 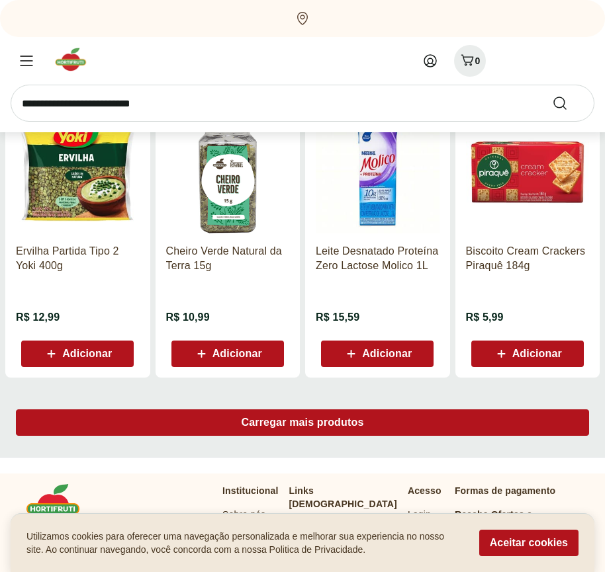 What do you see at coordinates (302, 103) in the screenshot?
I see `input: search` at bounding box center [302, 103].